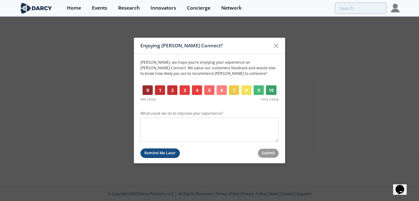  Describe the element at coordinates (395, 8) in the screenshot. I see `img: Profile` at that location.